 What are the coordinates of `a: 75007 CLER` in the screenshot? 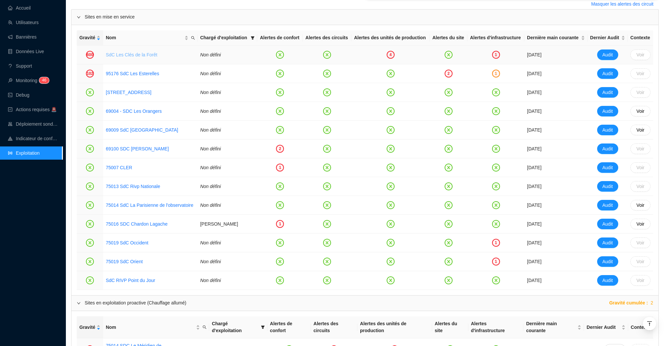 It's located at (119, 167).